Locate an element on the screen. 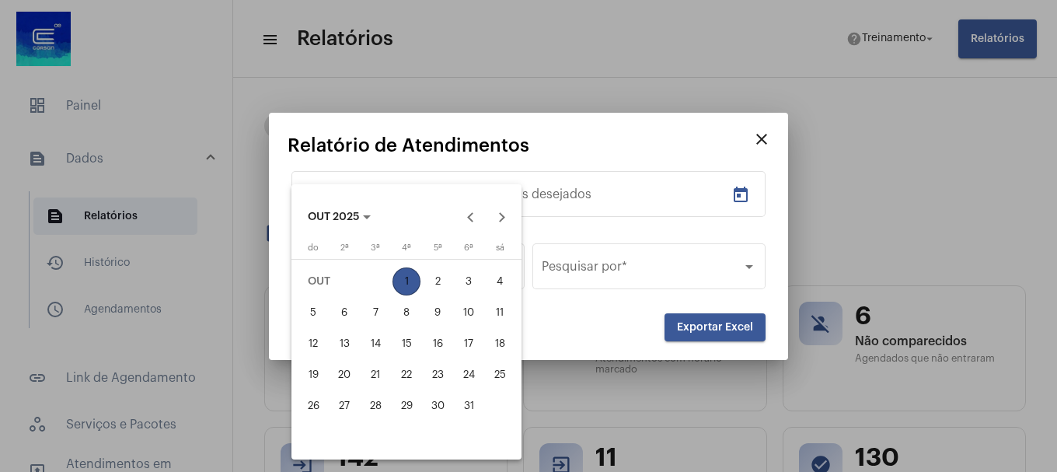 This screenshot has height=472, width=1057. button: 1 de outubro de 2025 is located at coordinates (407, 281).